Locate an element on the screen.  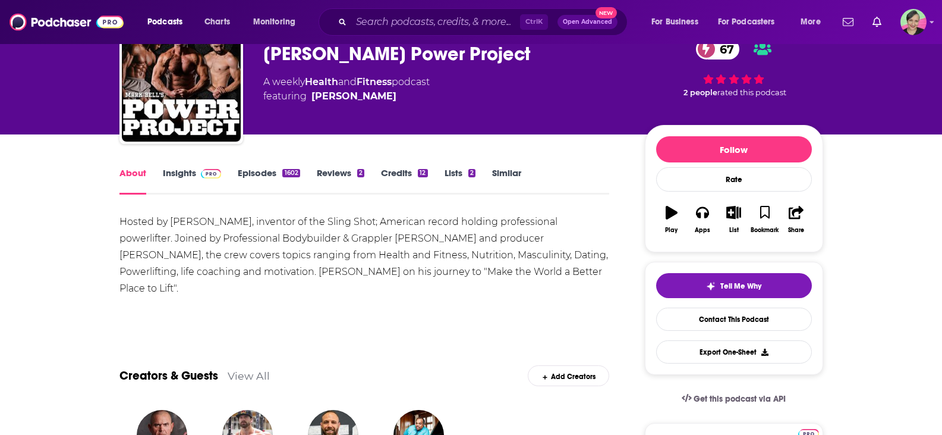
button: Bookmark is located at coordinates (765, 219).